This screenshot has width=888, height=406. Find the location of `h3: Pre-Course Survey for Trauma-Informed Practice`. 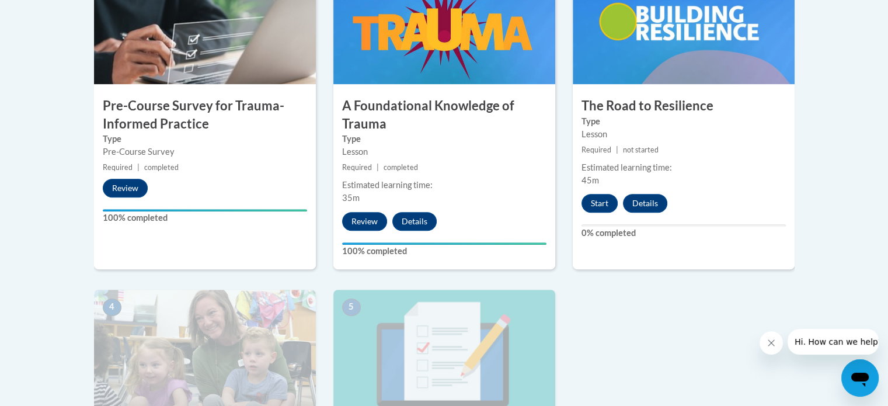

h3: Pre-Course Survey for Trauma-Informed Practice is located at coordinates (205, 115).